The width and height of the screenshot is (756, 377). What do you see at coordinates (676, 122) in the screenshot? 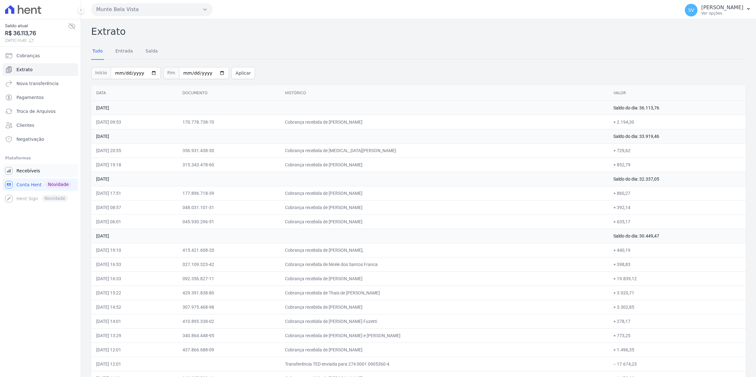
I see `td: + 2.194,30` at bounding box center [676, 122].